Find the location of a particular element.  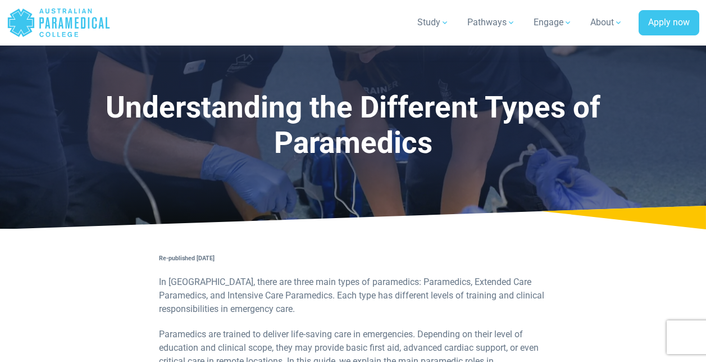

a: About is located at coordinates (606, 22).